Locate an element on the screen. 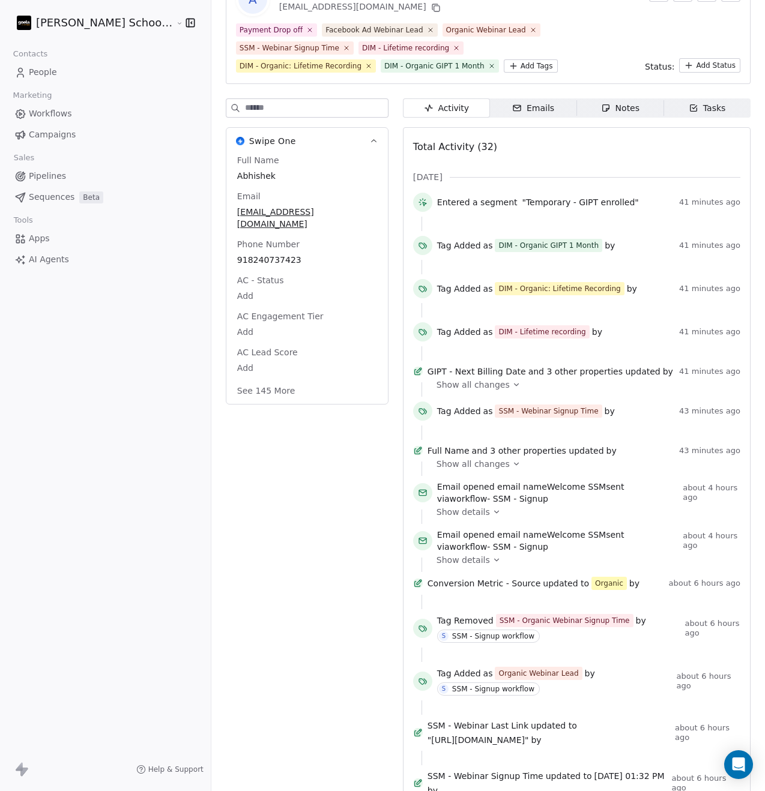 This screenshot has height=791, width=765. span: AC Lead Score is located at coordinates (267, 352).